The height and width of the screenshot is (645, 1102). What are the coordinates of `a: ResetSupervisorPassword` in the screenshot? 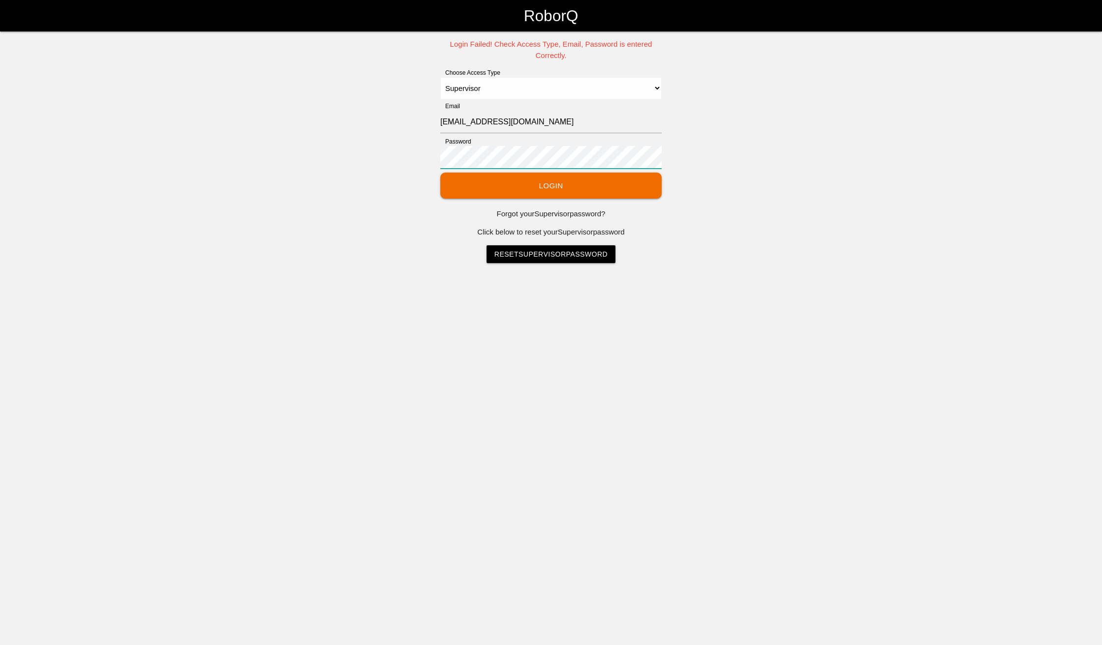 It's located at (551, 254).